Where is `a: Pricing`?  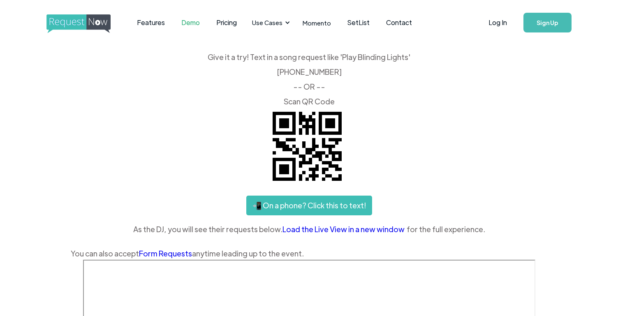
a: Pricing is located at coordinates (227, 23).